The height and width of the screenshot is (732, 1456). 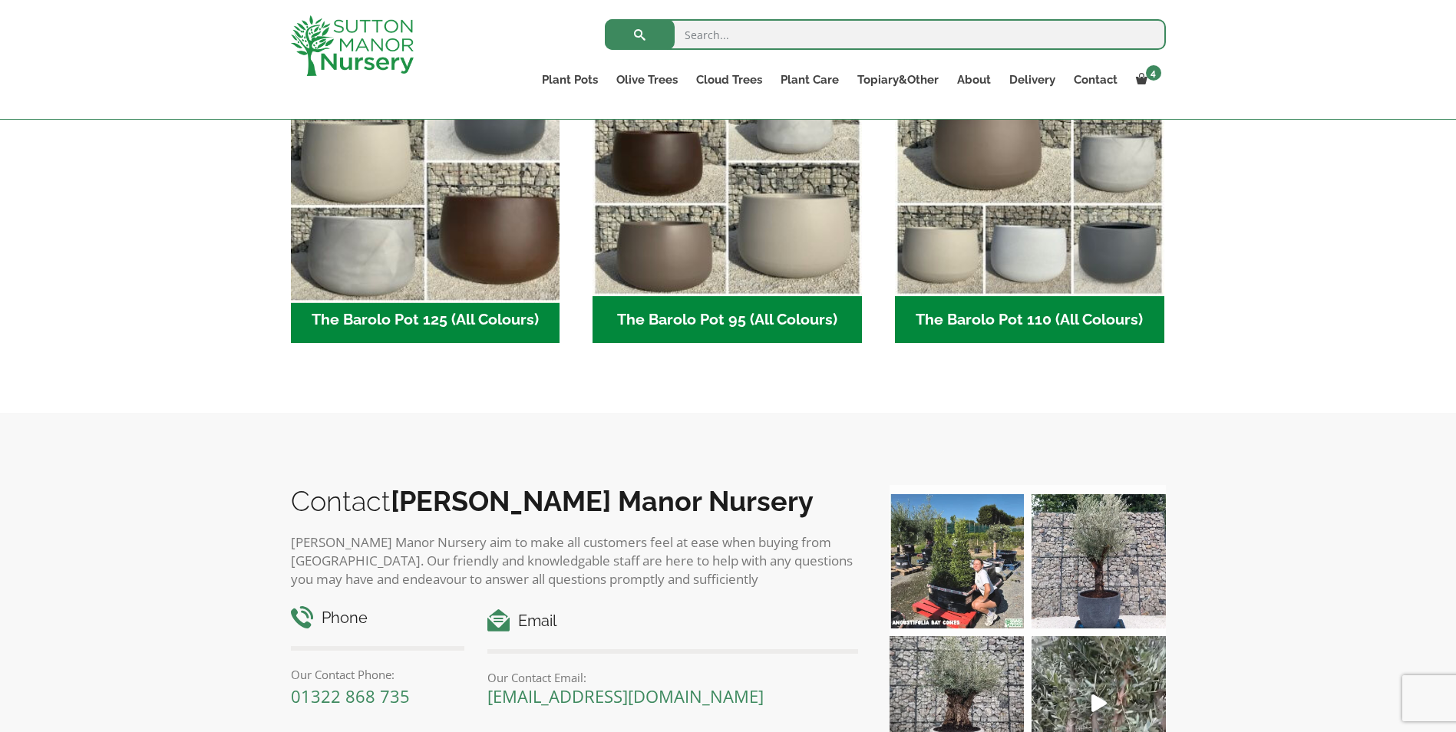 What do you see at coordinates (810, 80) in the screenshot?
I see `a: Plant Care` at bounding box center [810, 80].